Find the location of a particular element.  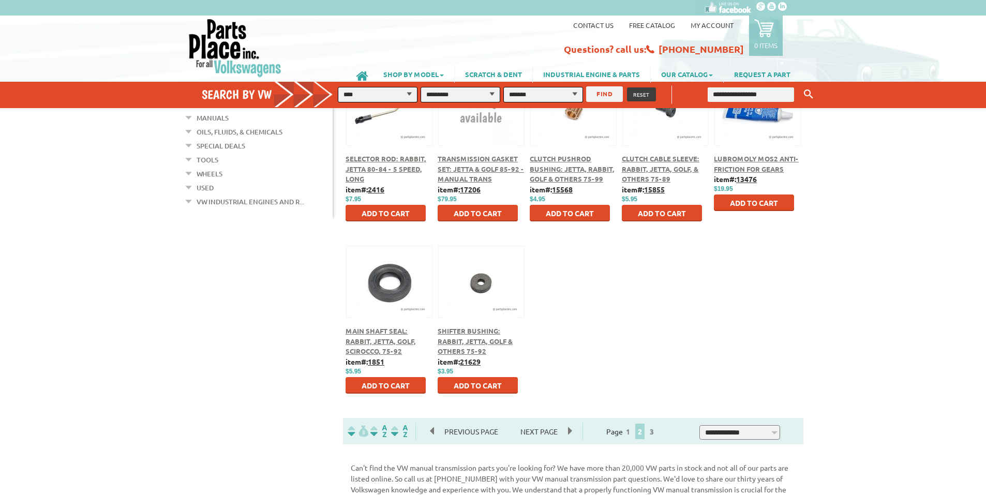

img: Sort by Sales Rank is located at coordinates (400, 431).